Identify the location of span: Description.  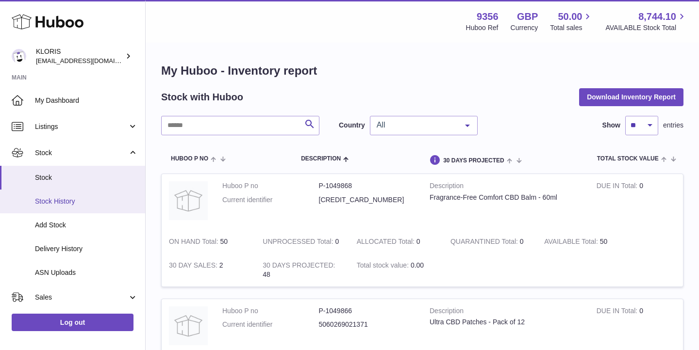
(321, 159).